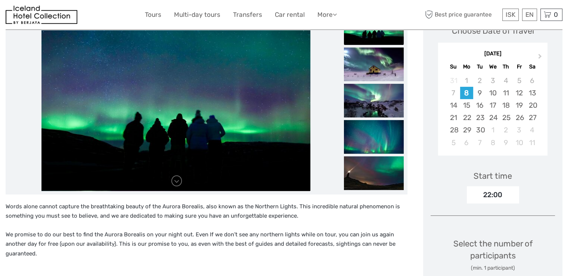 The width and height of the screenshot is (568, 276). What do you see at coordinates (374, 64) in the screenshot?
I see `img: c98f3496009e44809d000fa2aee3e51b_slider_thumbnail.jpeg` at bounding box center [374, 64].